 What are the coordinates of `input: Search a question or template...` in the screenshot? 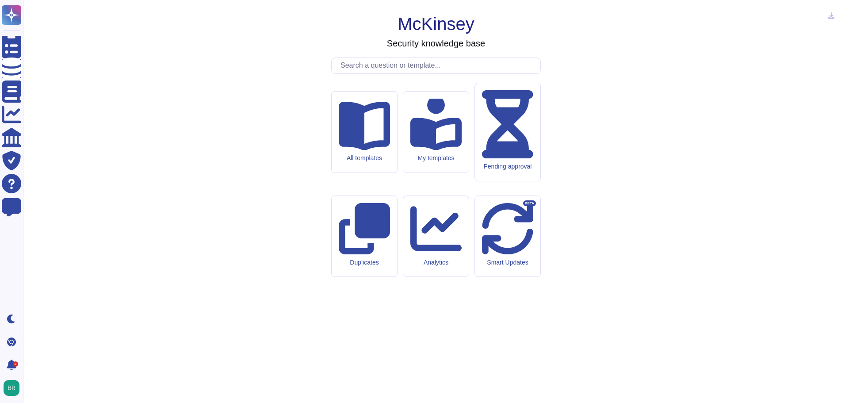 It's located at (438, 65).